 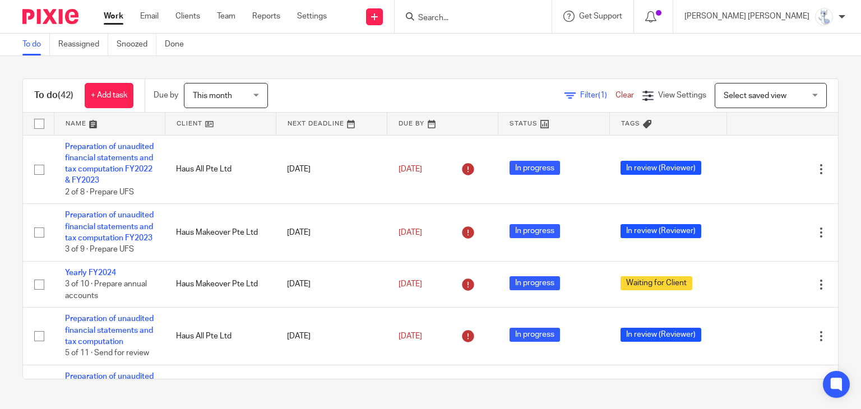 What do you see at coordinates (50, 16) in the screenshot?
I see `img: Pixie` at bounding box center [50, 16].